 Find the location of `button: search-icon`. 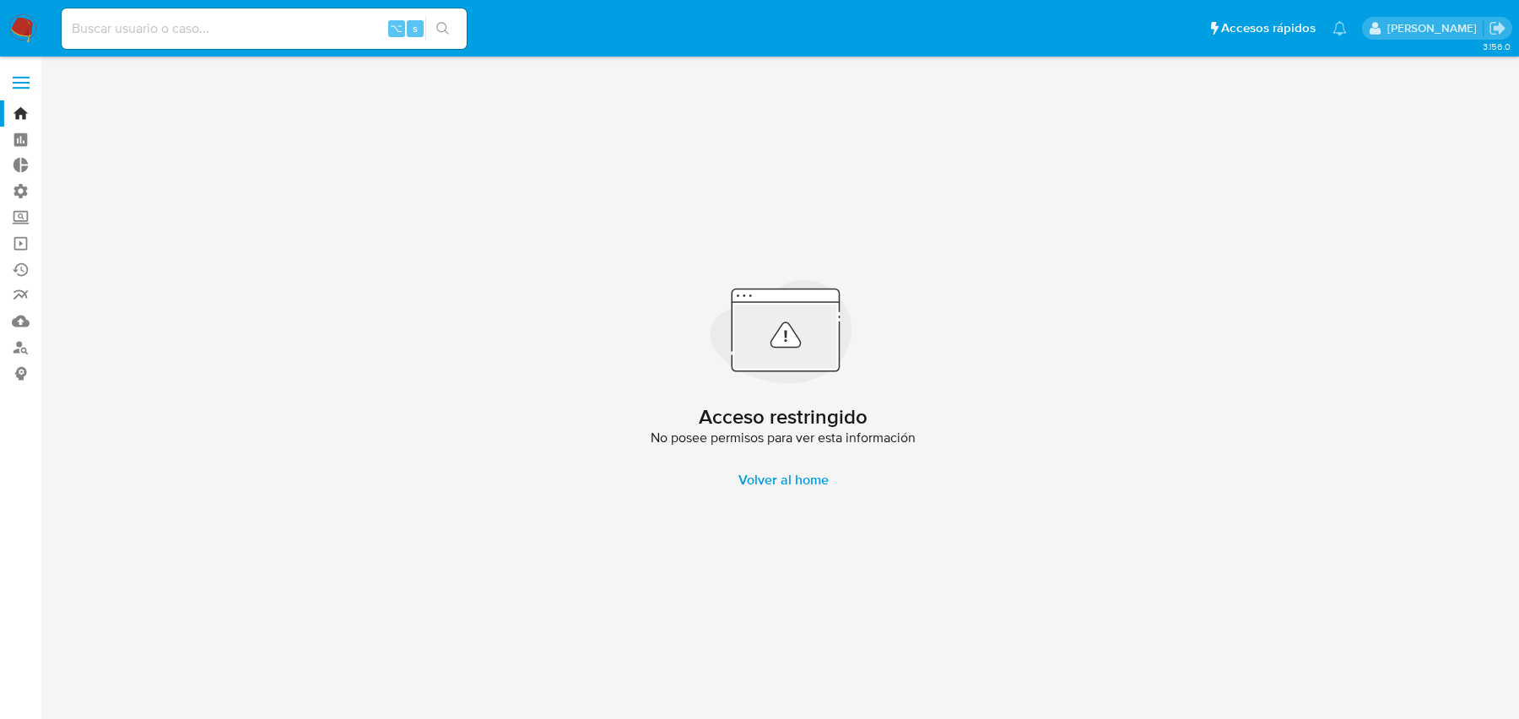

button: search-icon is located at coordinates (442, 29).